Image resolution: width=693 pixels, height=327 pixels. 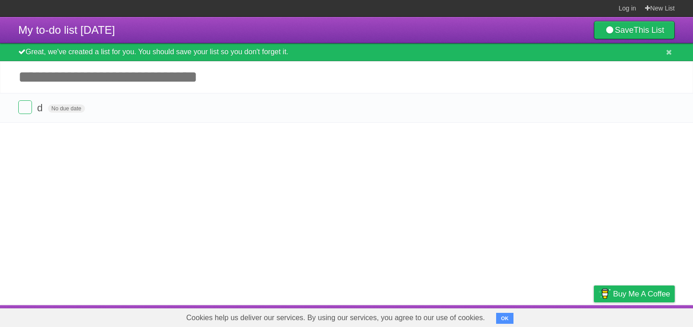 I want to click on a: Suggest a feature, so click(x=646, y=316).